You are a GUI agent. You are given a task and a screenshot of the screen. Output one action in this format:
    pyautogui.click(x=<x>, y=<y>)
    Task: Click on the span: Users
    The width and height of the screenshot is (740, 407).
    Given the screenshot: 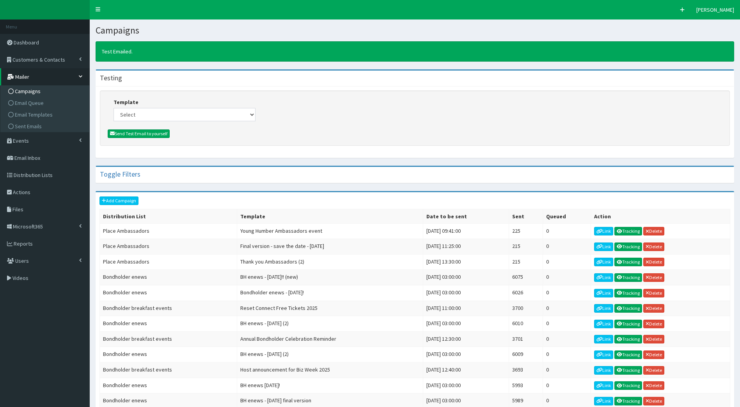 What is the action you would take?
    pyautogui.click(x=22, y=261)
    